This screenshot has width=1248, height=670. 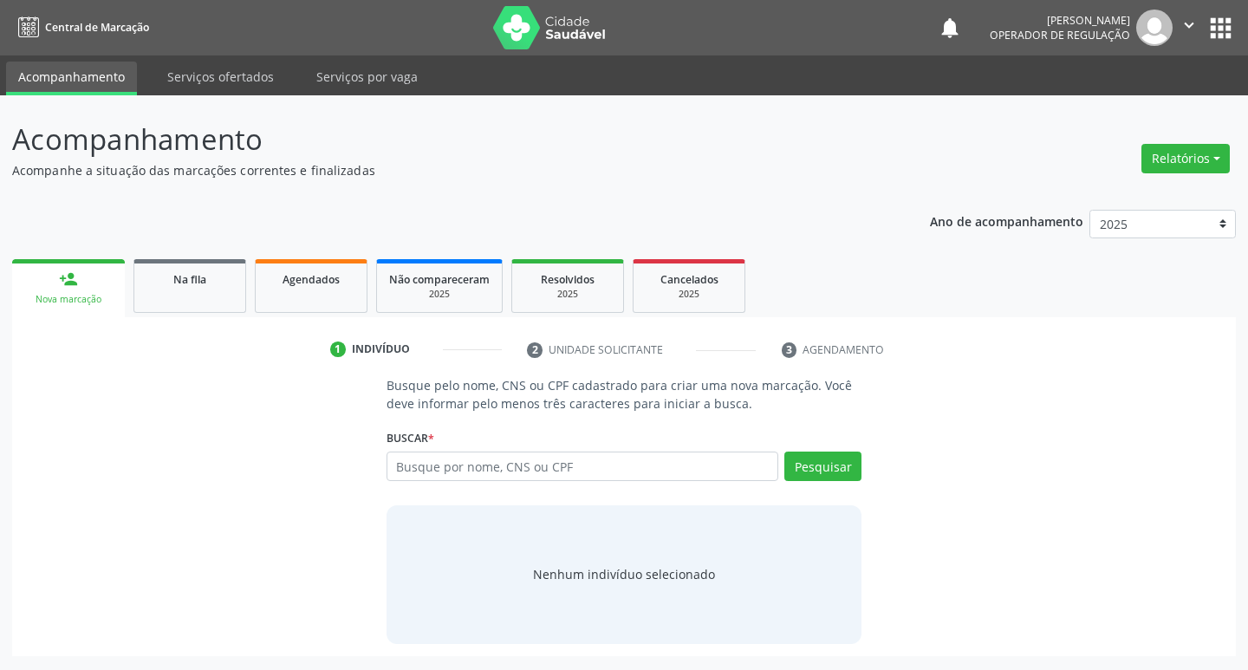 I want to click on p: Acompanhe a situação das marcações correntes e finalizadas, so click(x=440, y=170).